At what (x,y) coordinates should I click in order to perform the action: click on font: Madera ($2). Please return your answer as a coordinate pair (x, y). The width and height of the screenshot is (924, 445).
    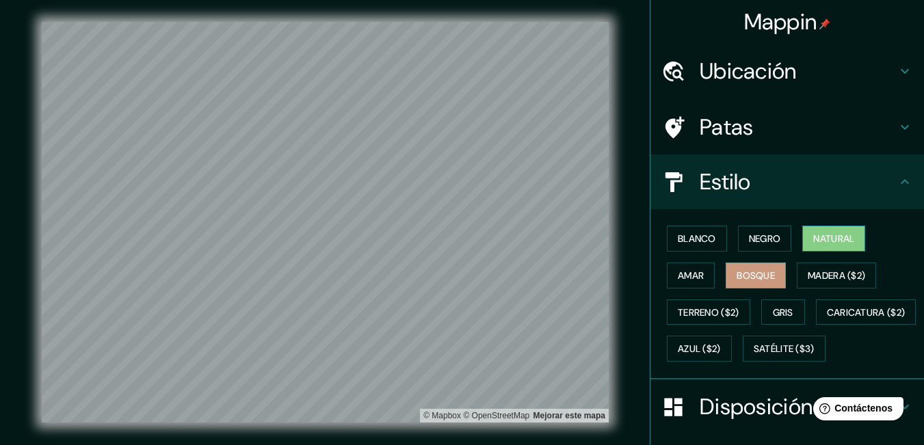
    Looking at the image, I should click on (837, 276).